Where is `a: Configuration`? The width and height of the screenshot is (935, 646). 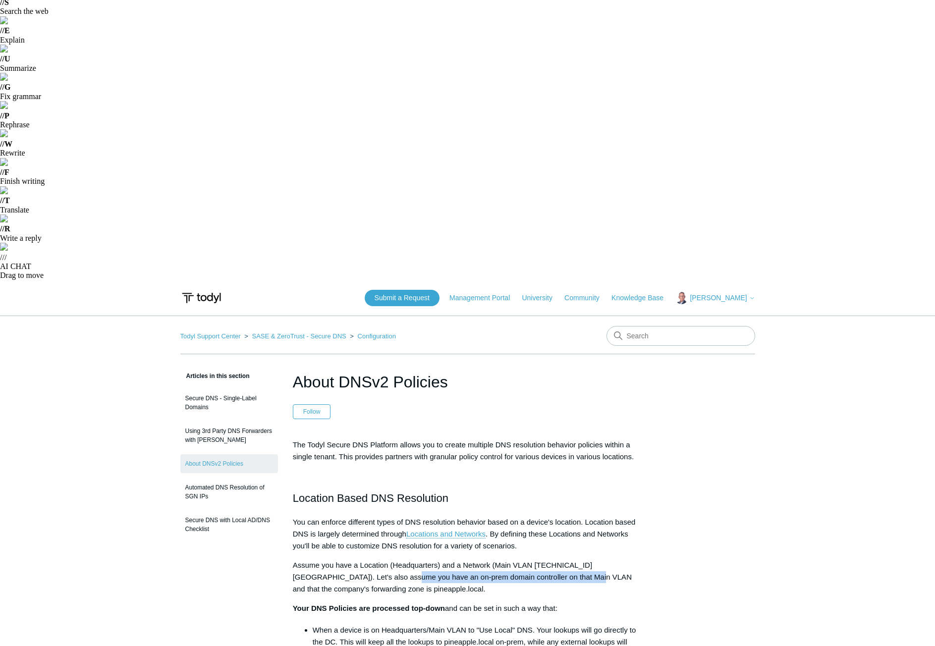 a: Configuration is located at coordinates (376, 336).